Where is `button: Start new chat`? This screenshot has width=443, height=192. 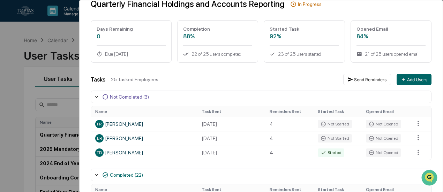 button: Start new chat is located at coordinates (123, 59).